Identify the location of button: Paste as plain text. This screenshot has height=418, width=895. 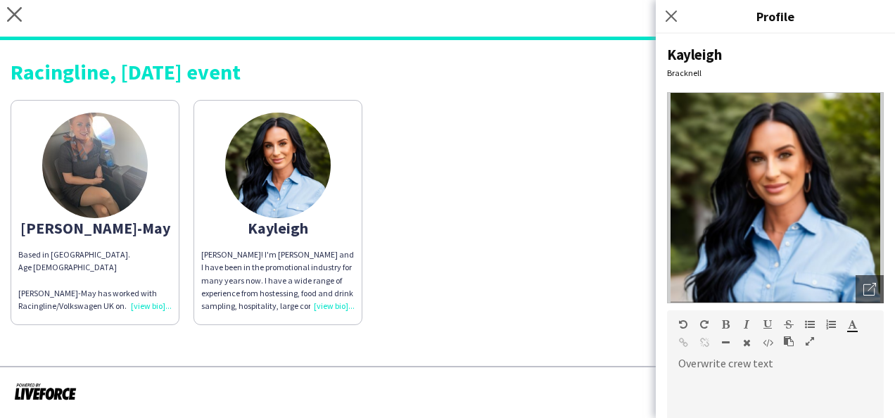
(788, 341).